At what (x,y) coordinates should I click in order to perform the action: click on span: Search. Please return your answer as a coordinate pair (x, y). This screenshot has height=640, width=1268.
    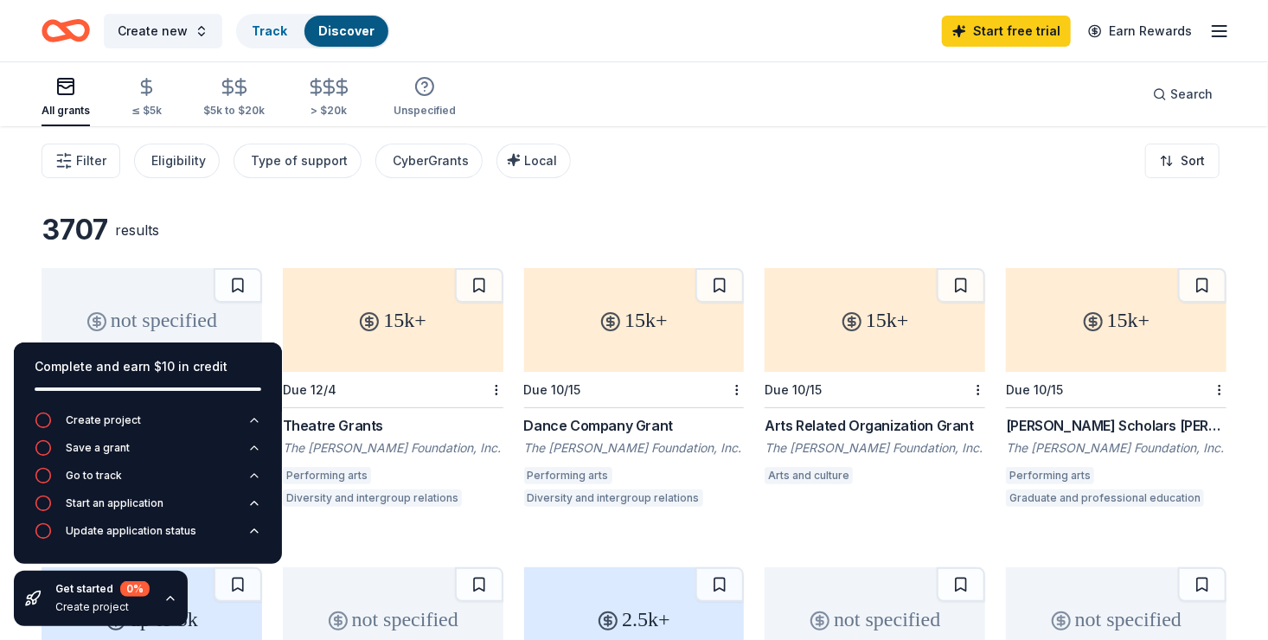
    Looking at the image, I should click on (1191, 94).